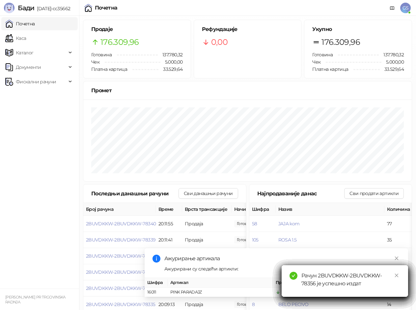 Image resolution: width=416 pixels, height=310 pixels. Describe the element at coordinates (255, 240) in the screenshot. I see `button: 105` at that location.